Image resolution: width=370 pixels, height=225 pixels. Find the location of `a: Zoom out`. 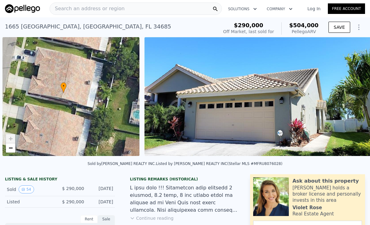

a: Zoom out is located at coordinates (11, 148).